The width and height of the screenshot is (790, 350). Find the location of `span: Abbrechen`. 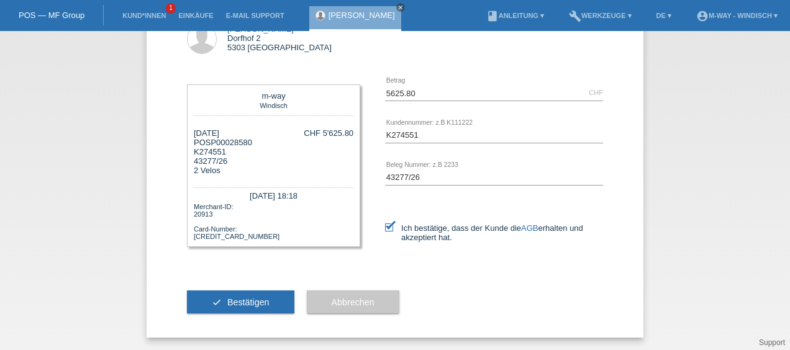

span: Abbrechen is located at coordinates (353, 302).